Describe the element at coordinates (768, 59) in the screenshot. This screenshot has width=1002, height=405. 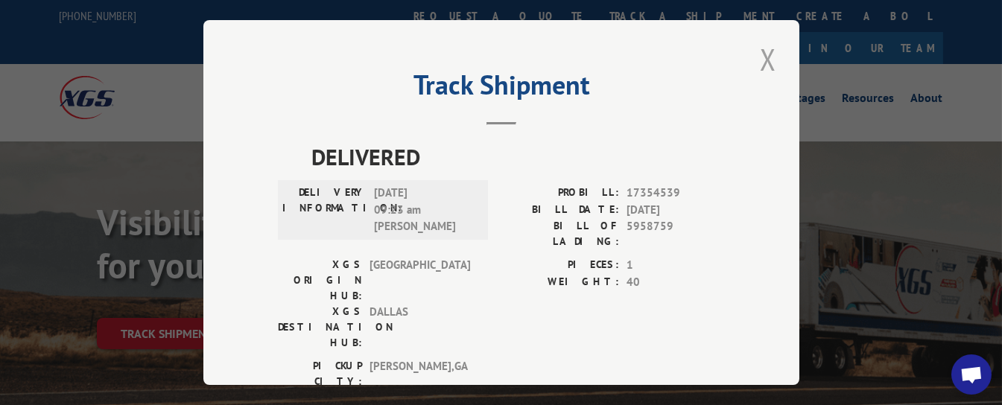
I see `button: Close modal` at that location.